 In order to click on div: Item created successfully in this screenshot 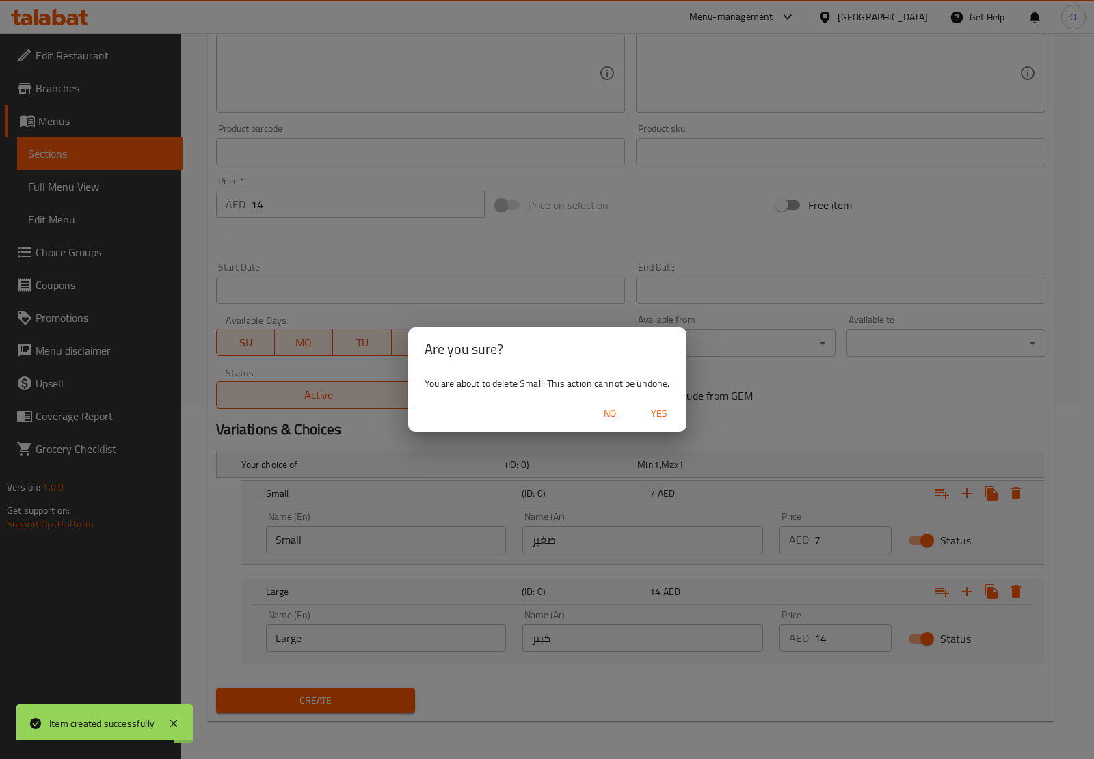, I will do `click(102, 724)`.